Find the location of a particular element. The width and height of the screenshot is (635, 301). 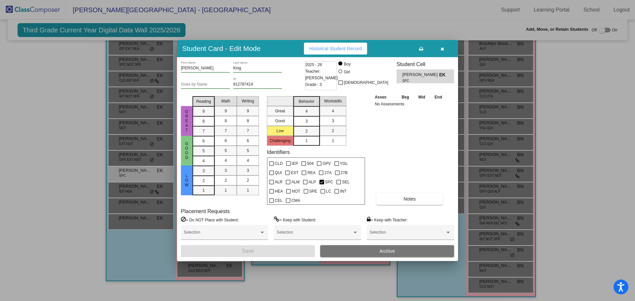

span: Great is located at coordinates (187, 121).